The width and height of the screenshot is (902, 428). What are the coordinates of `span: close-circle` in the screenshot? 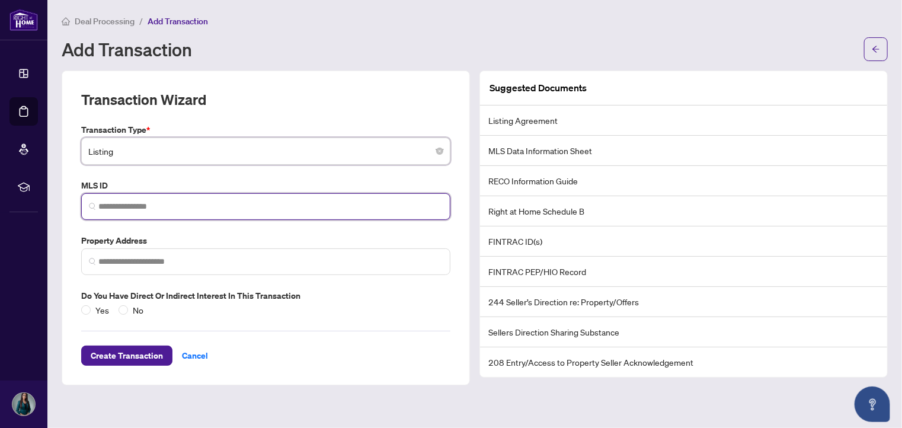 It's located at (440, 151).